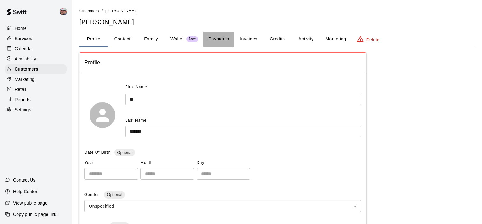 Image resolution: width=482 pixels, height=224 pixels. I want to click on a: Home, so click(36, 28).